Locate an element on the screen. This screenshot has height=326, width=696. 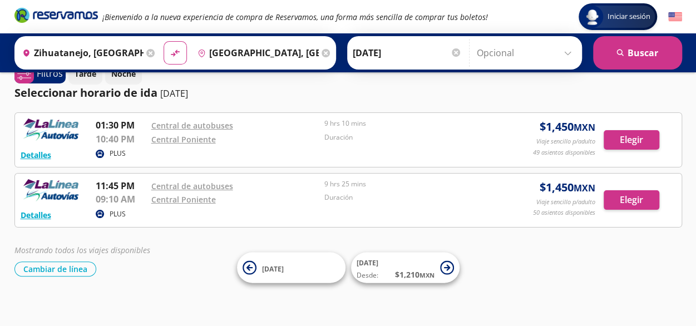
p: 09:10 AM is located at coordinates (121, 199).